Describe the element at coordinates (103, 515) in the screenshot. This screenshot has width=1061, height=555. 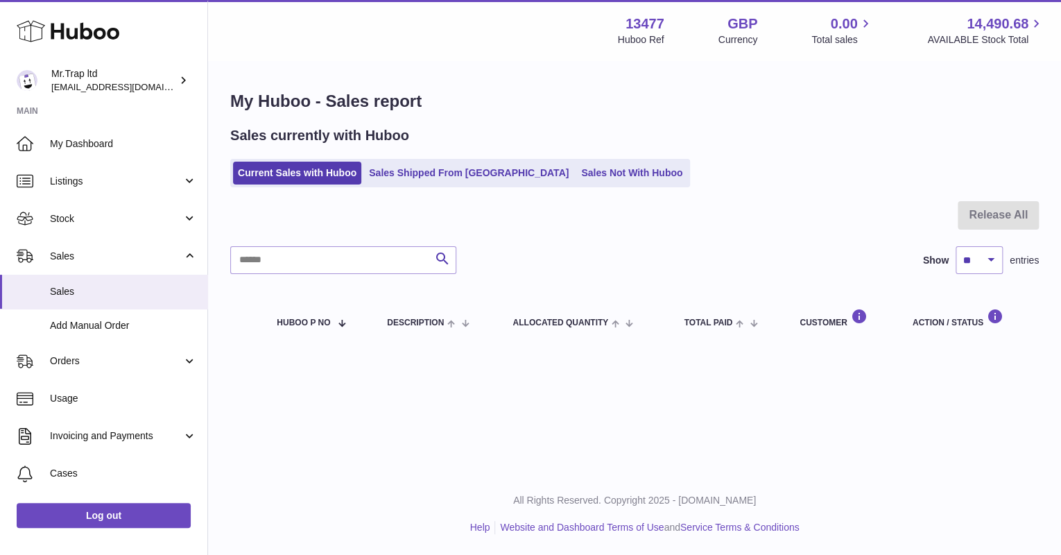
I see `a: Log out` at that location.